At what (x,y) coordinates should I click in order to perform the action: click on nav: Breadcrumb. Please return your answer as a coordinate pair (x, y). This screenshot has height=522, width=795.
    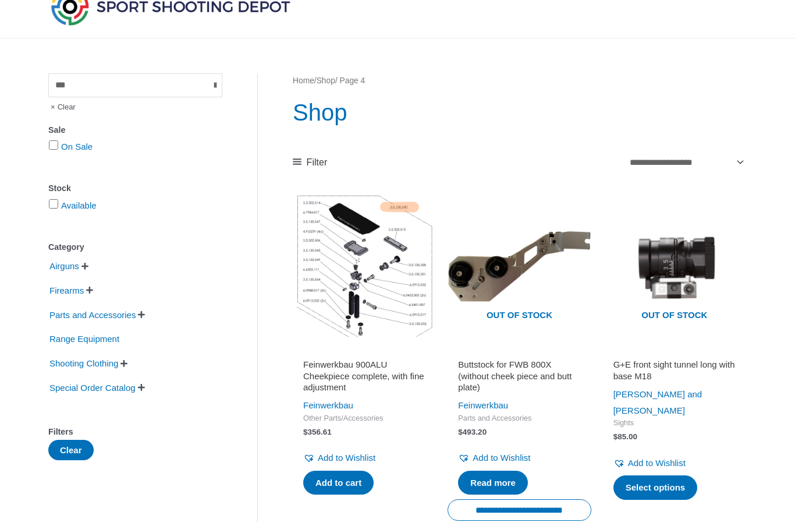
    Looking at the image, I should click on (519, 81).